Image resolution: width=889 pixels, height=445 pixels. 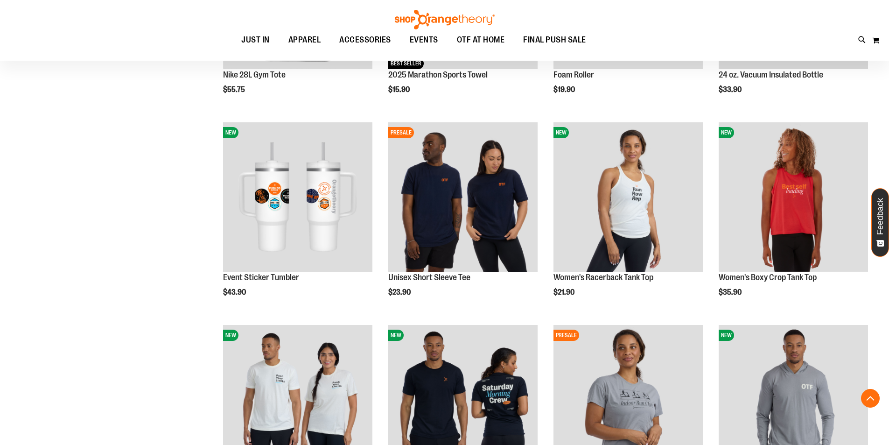 What do you see at coordinates (298, 197) in the screenshot?
I see `a: OTF 40 oz. Sticker TumblerNEW` at bounding box center [298, 197].